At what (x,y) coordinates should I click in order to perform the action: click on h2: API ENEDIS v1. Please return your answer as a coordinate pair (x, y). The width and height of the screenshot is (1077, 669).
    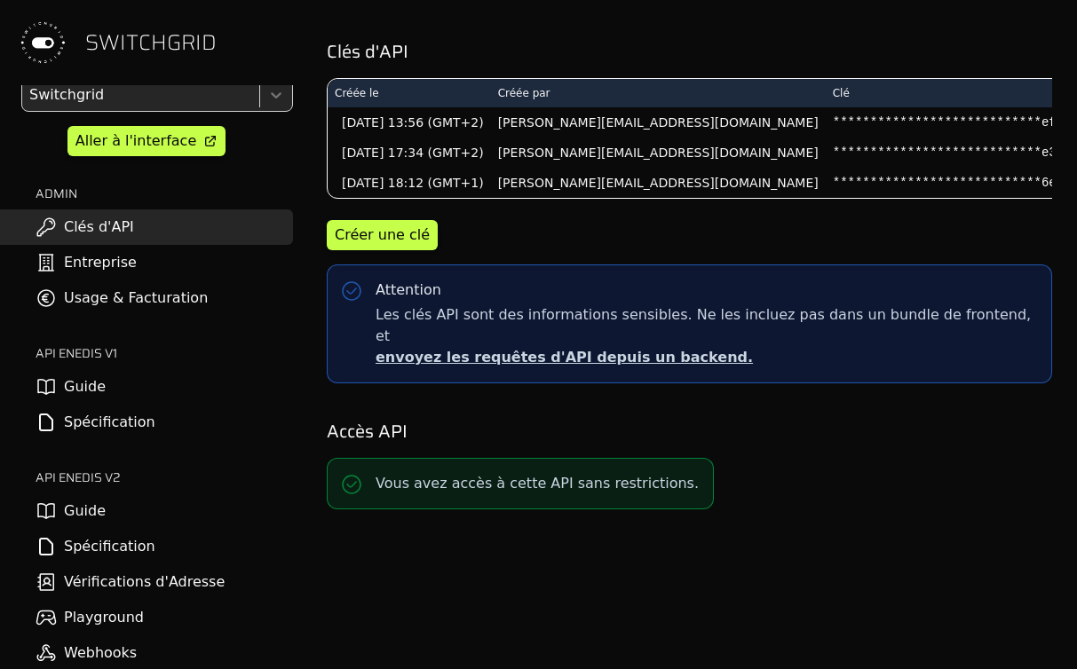
    Looking at the image, I should click on (164, 353).